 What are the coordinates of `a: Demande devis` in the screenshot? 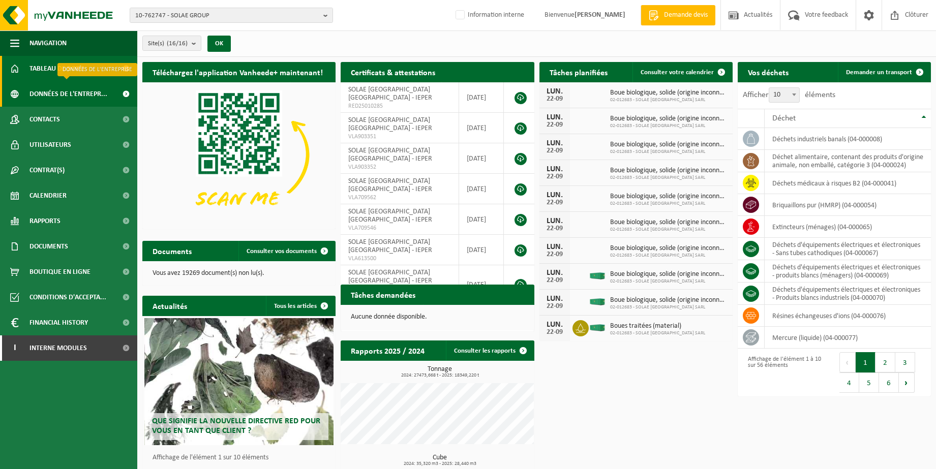 It's located at (677, 15).